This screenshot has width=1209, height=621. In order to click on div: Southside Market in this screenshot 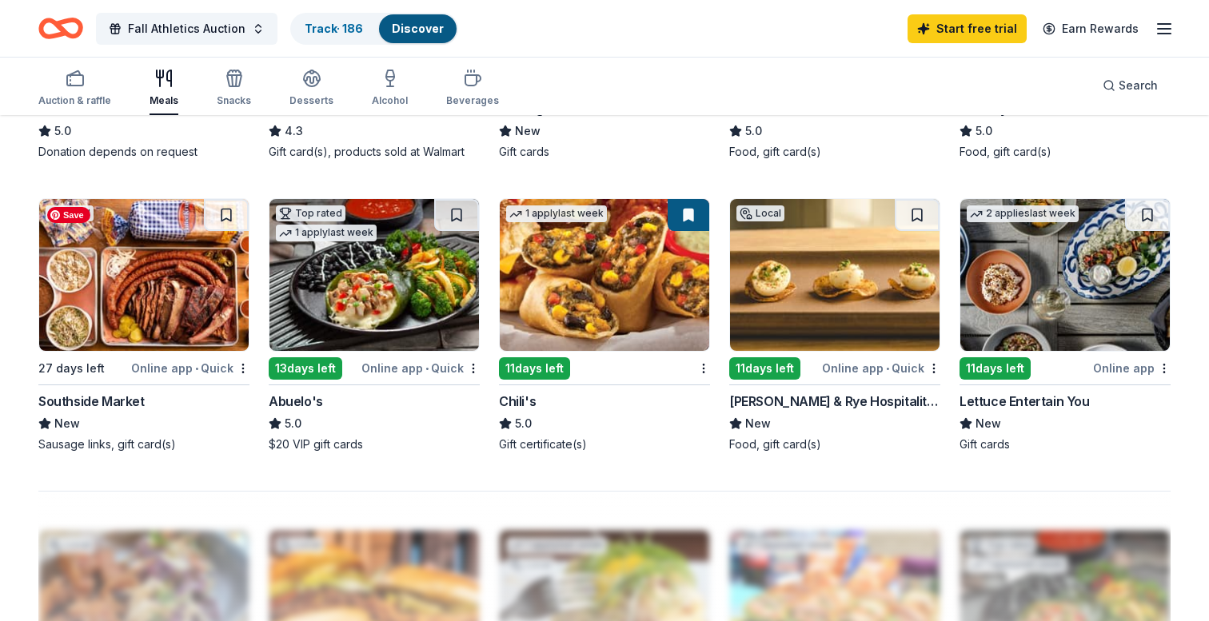, I will do `click(91, 401)`.